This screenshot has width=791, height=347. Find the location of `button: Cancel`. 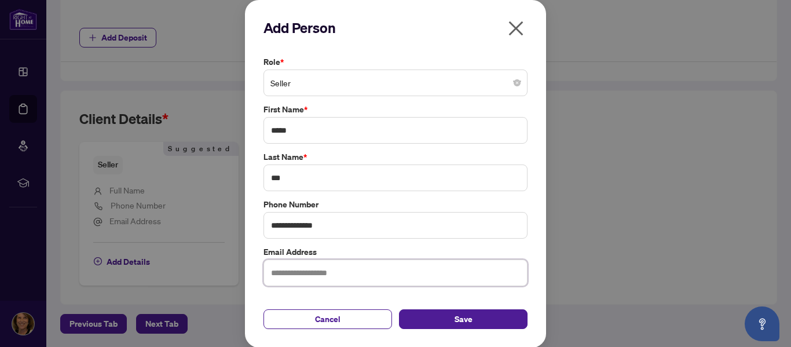

button: Cancel is located at coordinates (328, 319).